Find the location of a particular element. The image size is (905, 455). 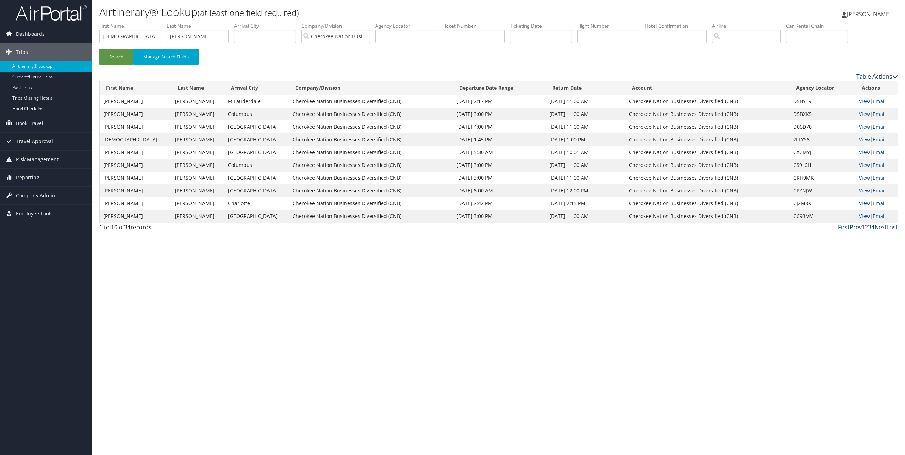

a: 3 is located at coordinates (869, 227).